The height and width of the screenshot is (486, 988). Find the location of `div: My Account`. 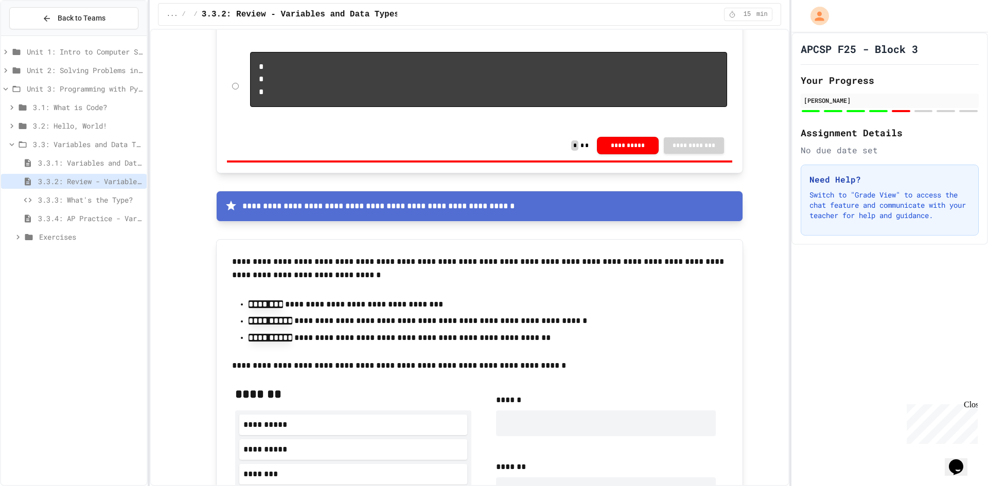

div: My Account is located at coordinates (816, 16).